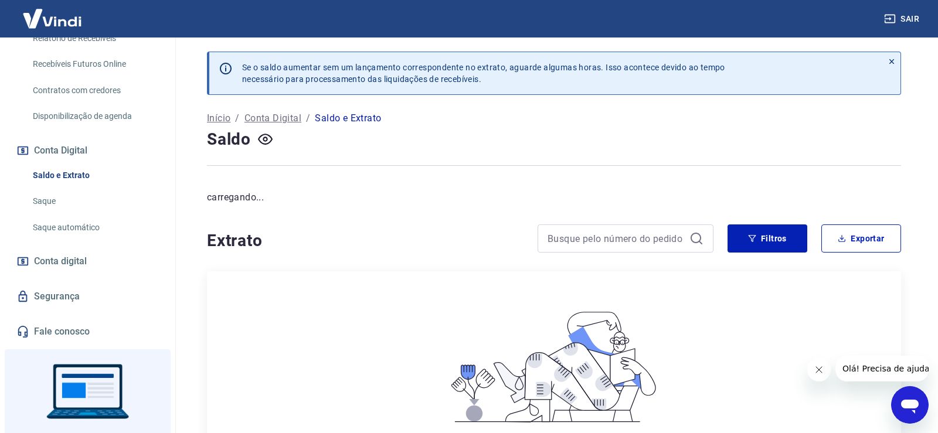 The width and height of the screenshot is (938, 433). What do you see at coordinates (903, 19) in the screenshot?
I see `button: Sair` at bounding box center [903, 19].